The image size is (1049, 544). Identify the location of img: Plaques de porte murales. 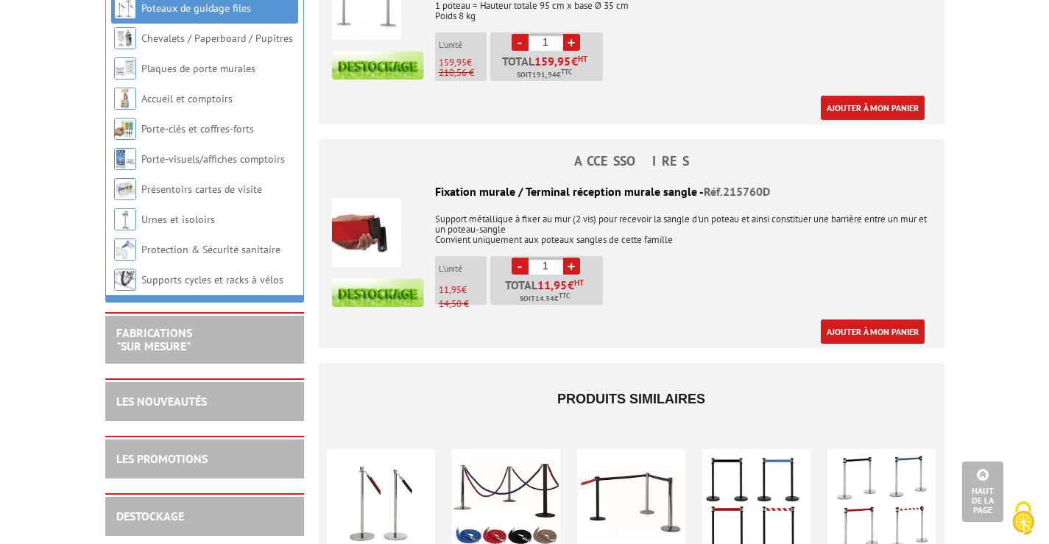
(125, 68).